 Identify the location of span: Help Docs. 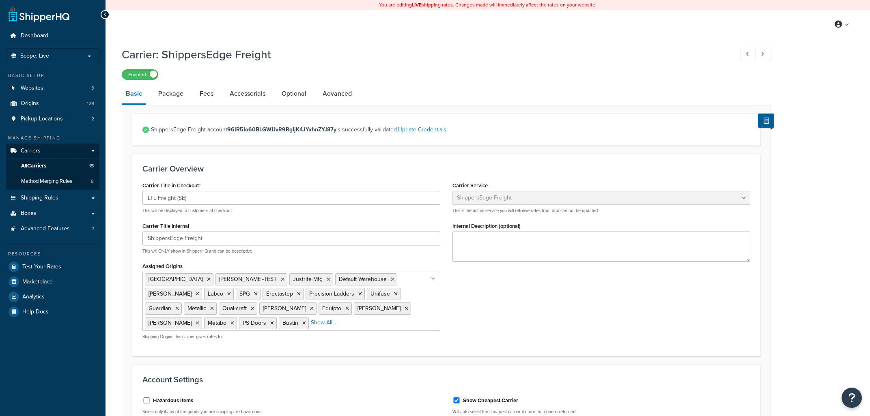
(35, 312).